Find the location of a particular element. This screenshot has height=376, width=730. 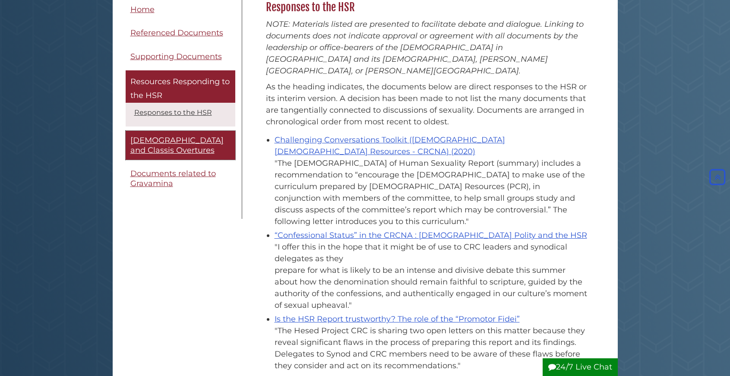

a: Responses to the HSR is located at coordinates (173, 113).